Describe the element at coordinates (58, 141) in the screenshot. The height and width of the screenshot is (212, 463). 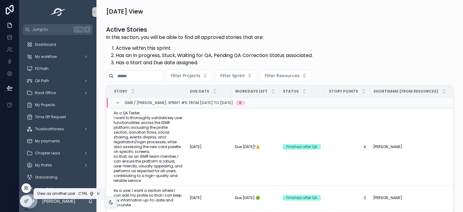
I see `a: My payments` at that location.